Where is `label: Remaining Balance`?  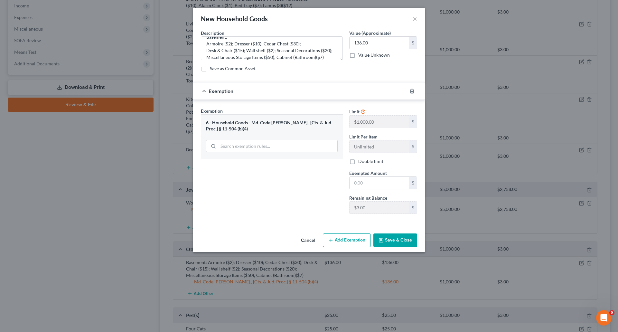
label: Remaining Balance is located at coordinates (368, 198).